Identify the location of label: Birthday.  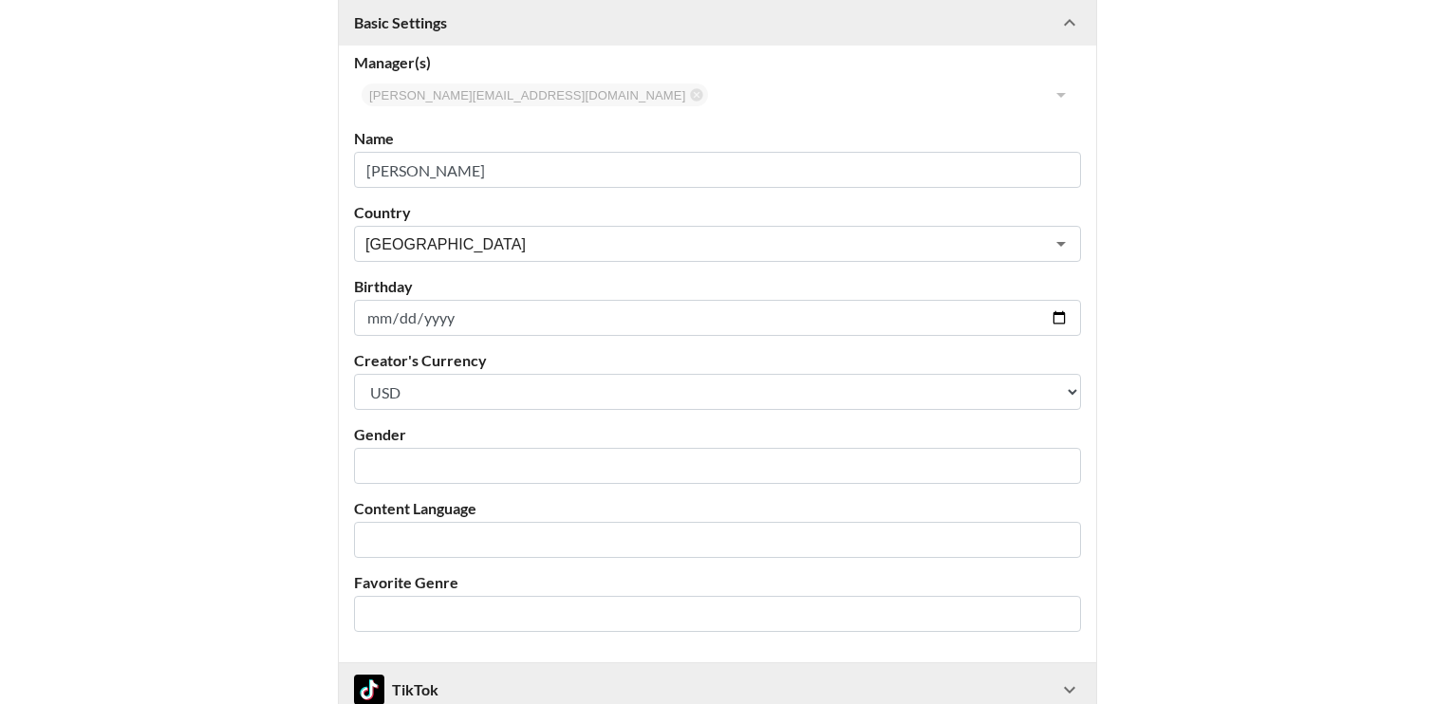
(718, 287).